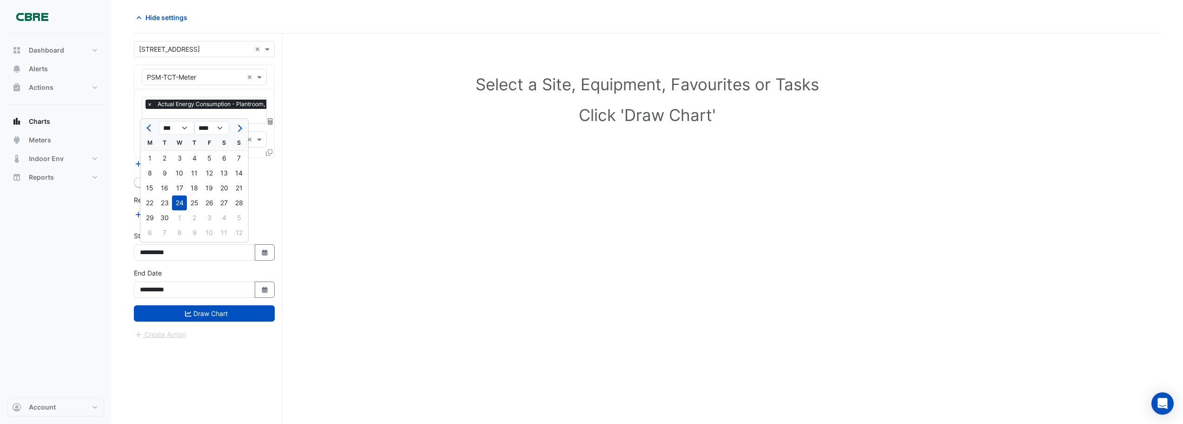 The width and height of the screenshot is (1183, 424). I want to click on span: Meters, so click(40, 140).